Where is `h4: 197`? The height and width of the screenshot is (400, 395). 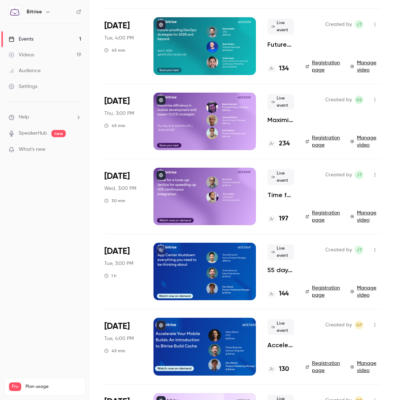 h4: 197 is located at coordinates (283, 219).